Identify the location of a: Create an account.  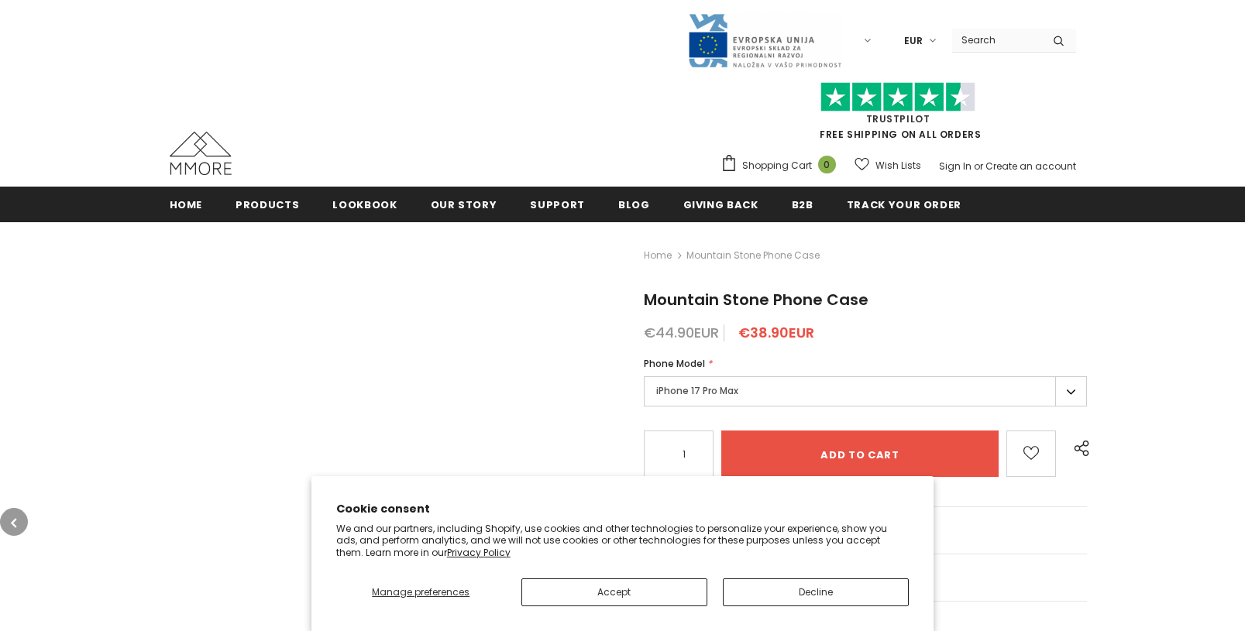
(1030, 166).